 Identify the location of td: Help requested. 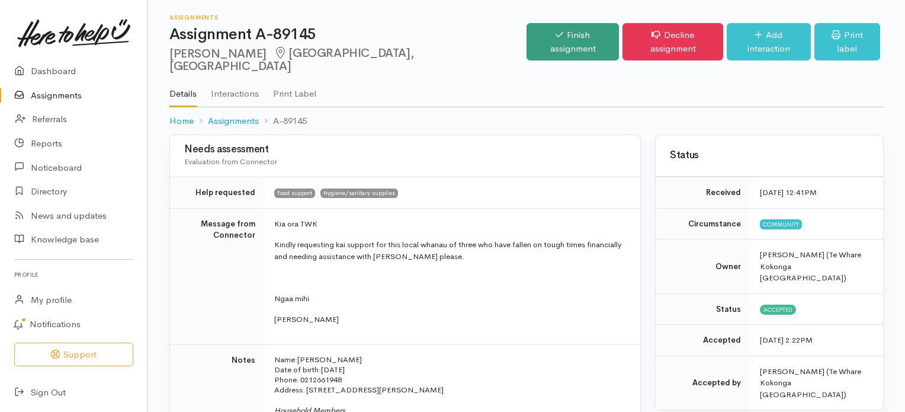
(217, 193).